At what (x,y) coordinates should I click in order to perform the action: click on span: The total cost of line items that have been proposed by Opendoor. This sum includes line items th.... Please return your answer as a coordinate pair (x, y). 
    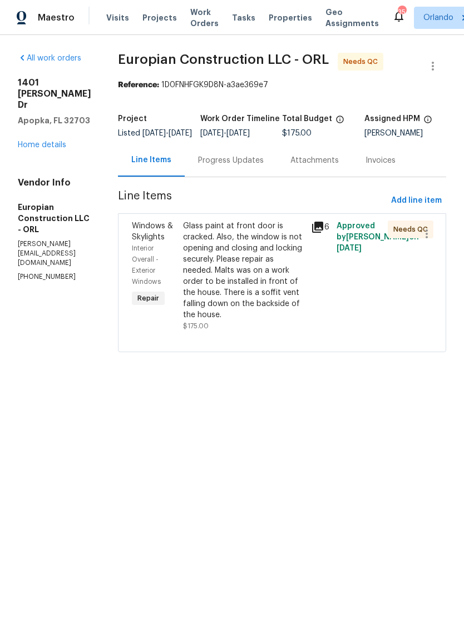
    Looking at the image, I should click on (340, 122).